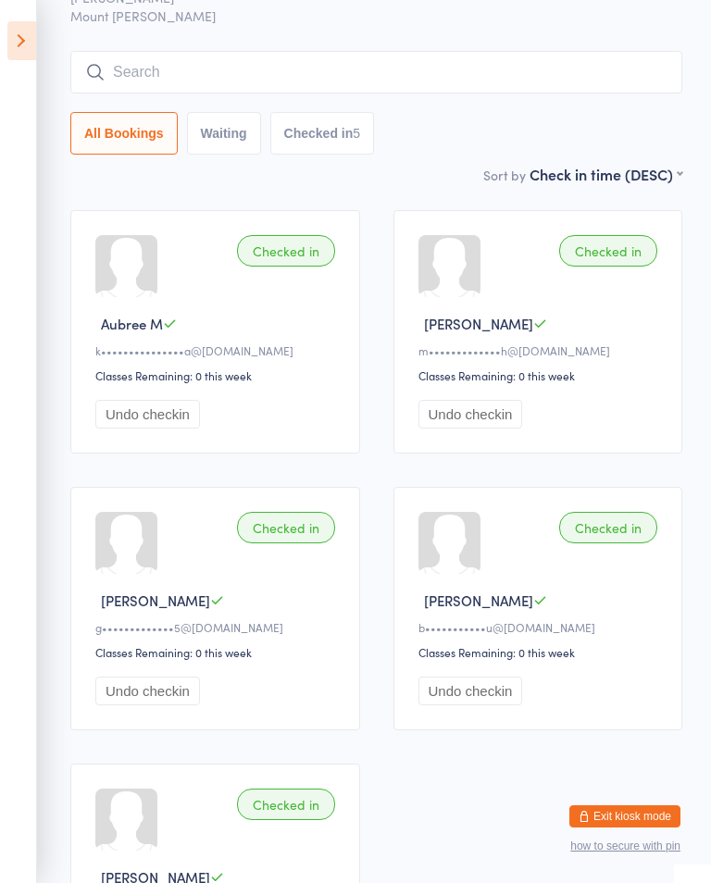 This screenshot has width=711, height=883. What do you see at coordinates (322, 133) in the screenshot?
I see `button: Checked in5` at bounding box center [322, 133].